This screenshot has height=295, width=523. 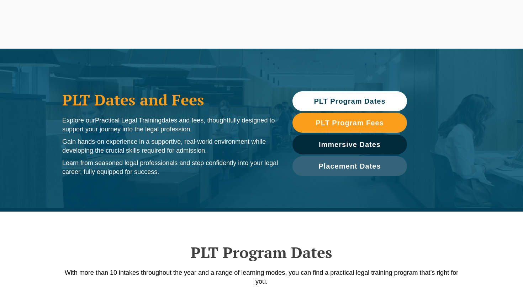 What do you see at coordinates (349, 166) in the screenshot?
I see `span: Placement Dates` at bounding box center [349, 166].